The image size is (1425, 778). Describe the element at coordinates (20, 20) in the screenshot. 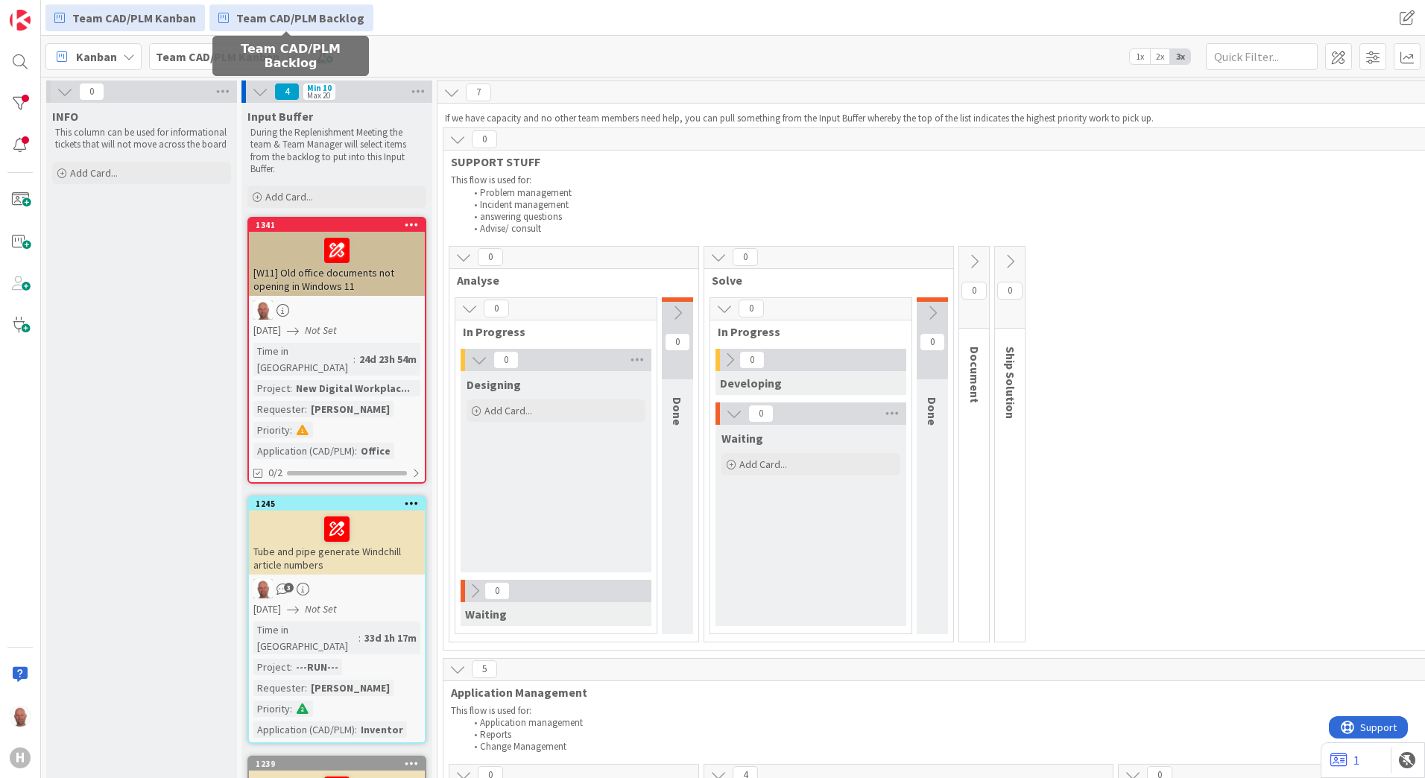

I see `img: Visit kanbanzone.com` at that location.